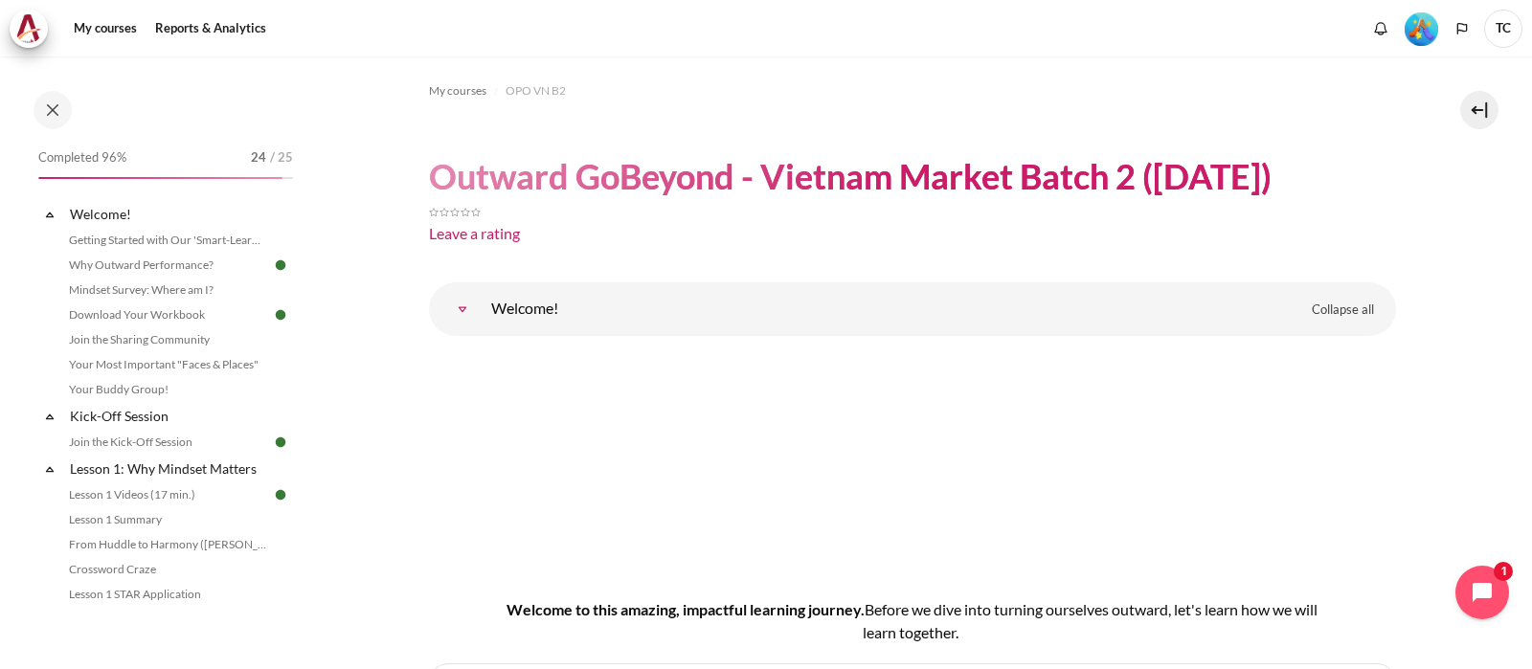 The image size is (1532, 669). What do you see at coordinates (869, 609) in the screenshot?
I see `span: B` at bounding box center [869, 609].